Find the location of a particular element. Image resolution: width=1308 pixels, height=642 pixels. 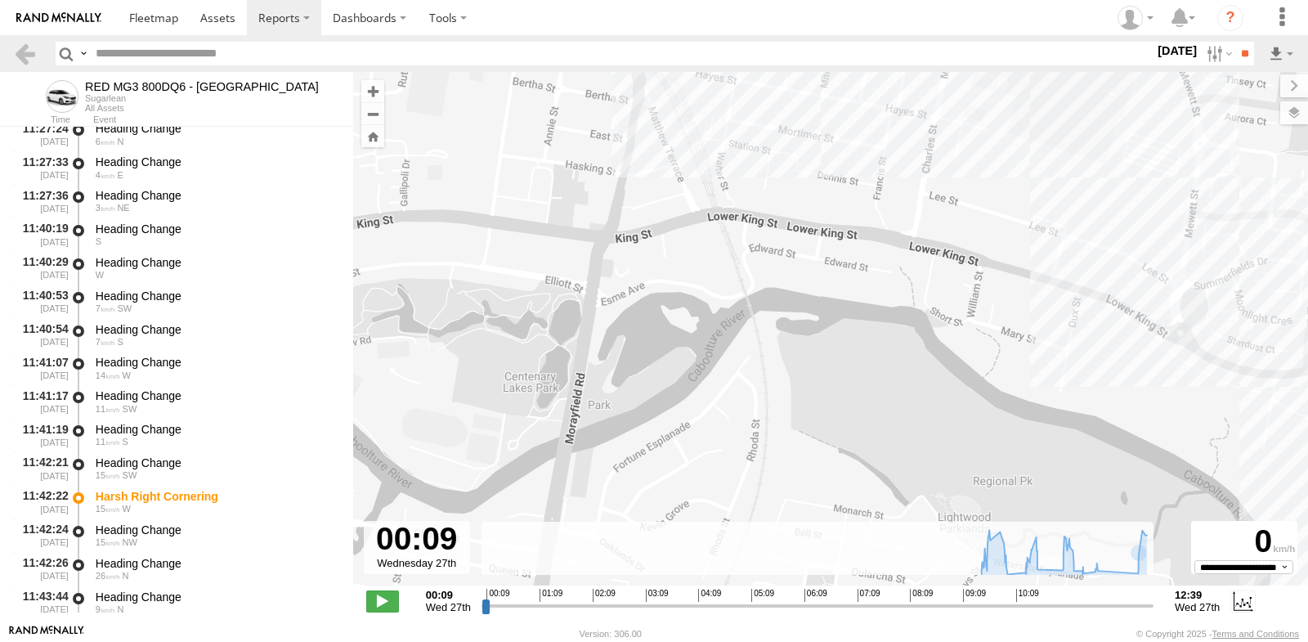

a: Back to previous Page is located at coordinates (25, 53).